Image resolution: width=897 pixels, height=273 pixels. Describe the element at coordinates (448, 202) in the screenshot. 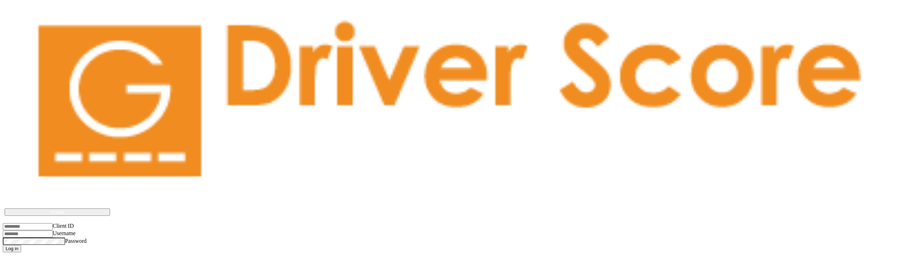

I see `p: Driver Score works best if installed on the device` at that location.